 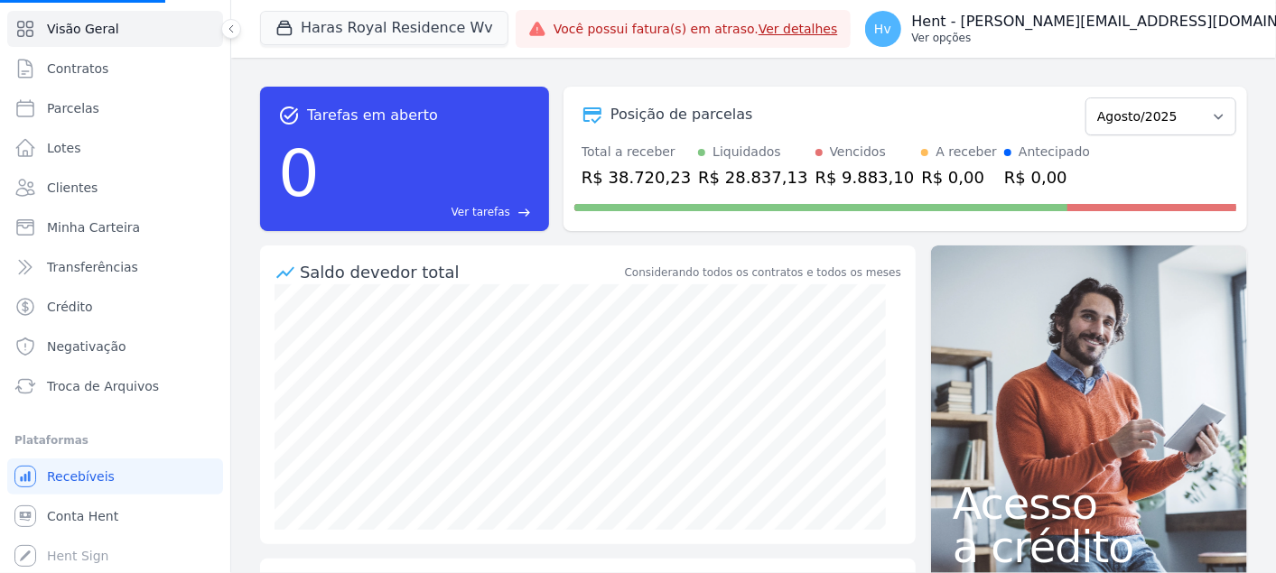 What do you see at coordinates (384, 28) in the screenshot?
I see `button: Haras Royal Residence Wv` at bounding box center [384, 28].